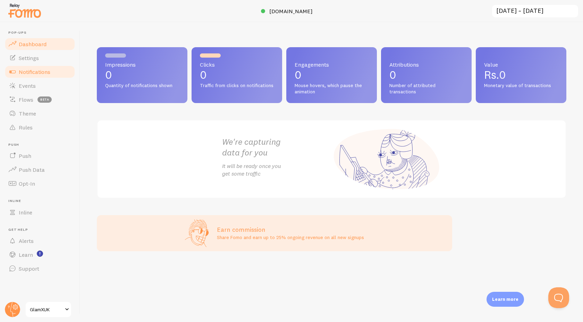 Image resolution: width=583 pixels, height=322 pixels. Describe the element at coordinates (237, 86) in the screenshot. I see `span: Traffic from clicks on notifications` at that location.